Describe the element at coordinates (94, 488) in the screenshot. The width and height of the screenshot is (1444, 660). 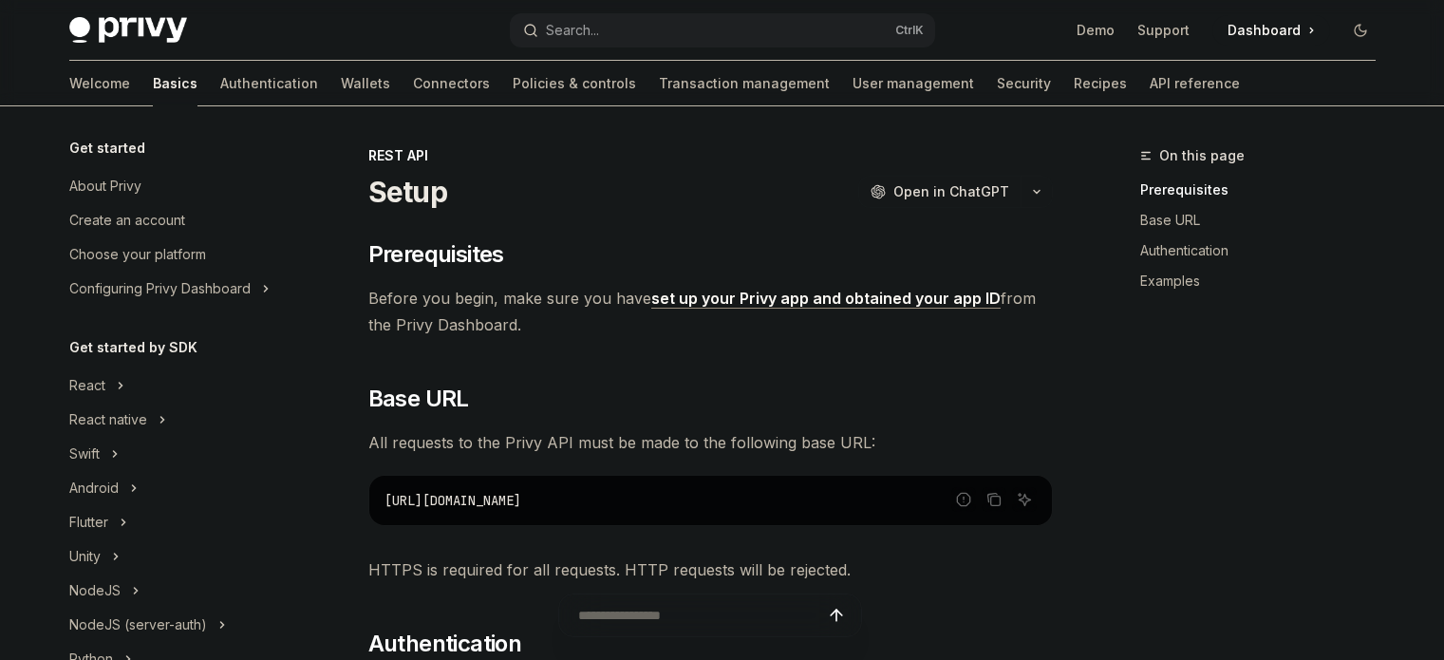
I see `div: Android` at that location.